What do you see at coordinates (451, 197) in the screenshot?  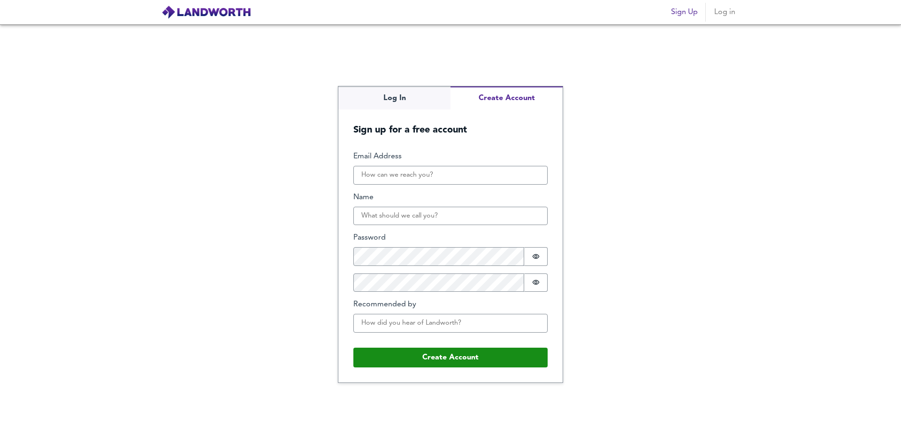 I see `label: Name` at bounding box center [451, 197].